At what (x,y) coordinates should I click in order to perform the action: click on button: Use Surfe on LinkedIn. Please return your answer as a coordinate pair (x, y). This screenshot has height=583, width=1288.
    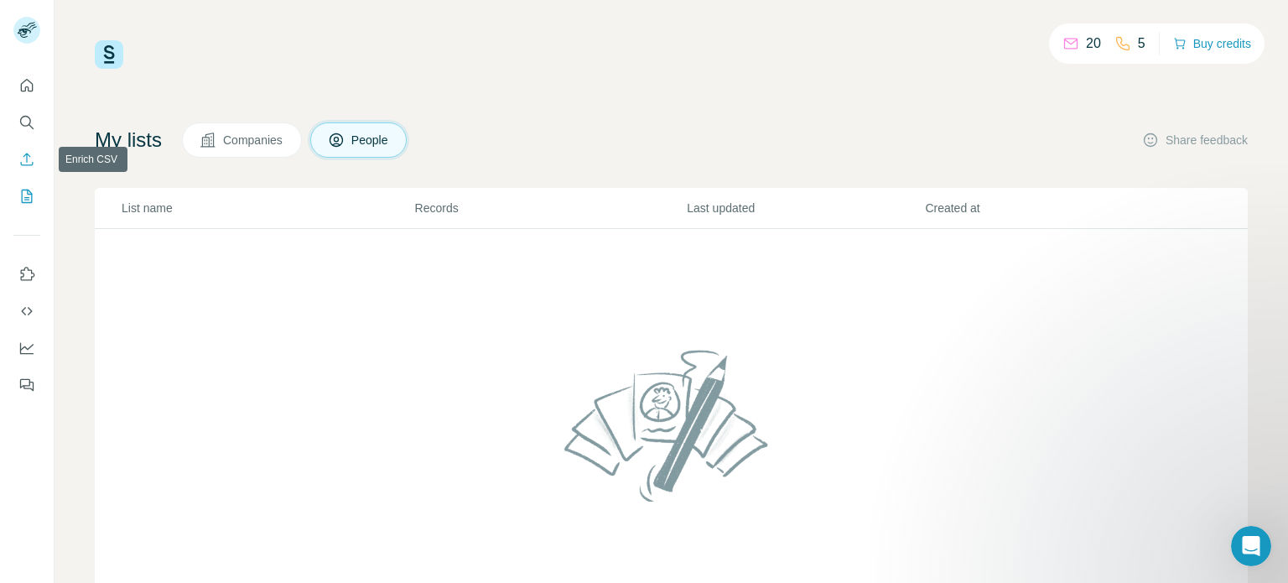
    Looking at the image, I should click on (27, 274).